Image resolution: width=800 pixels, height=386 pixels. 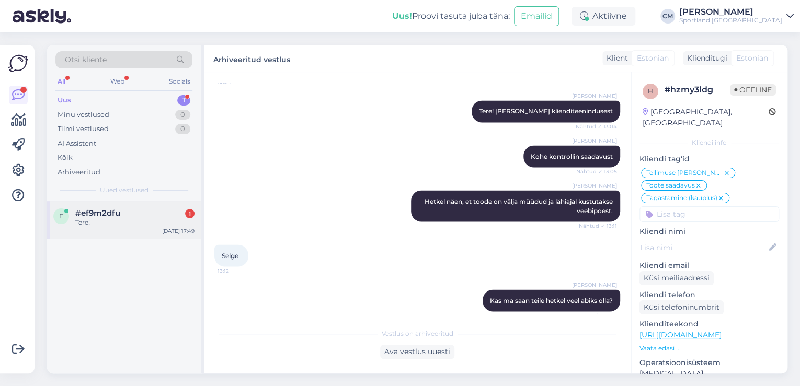 I want to click on div: Arhiveeritud, so click(x=79, y=173).